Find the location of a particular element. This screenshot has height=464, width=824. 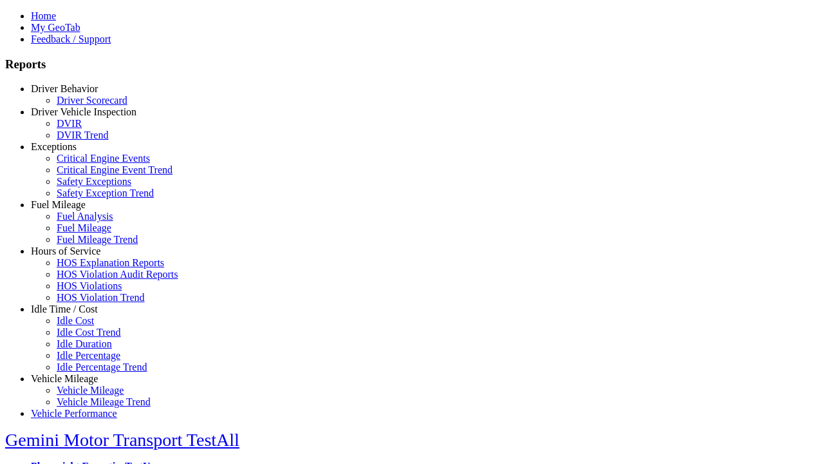

a: HOS Violations is located at coordinates (89, 285).